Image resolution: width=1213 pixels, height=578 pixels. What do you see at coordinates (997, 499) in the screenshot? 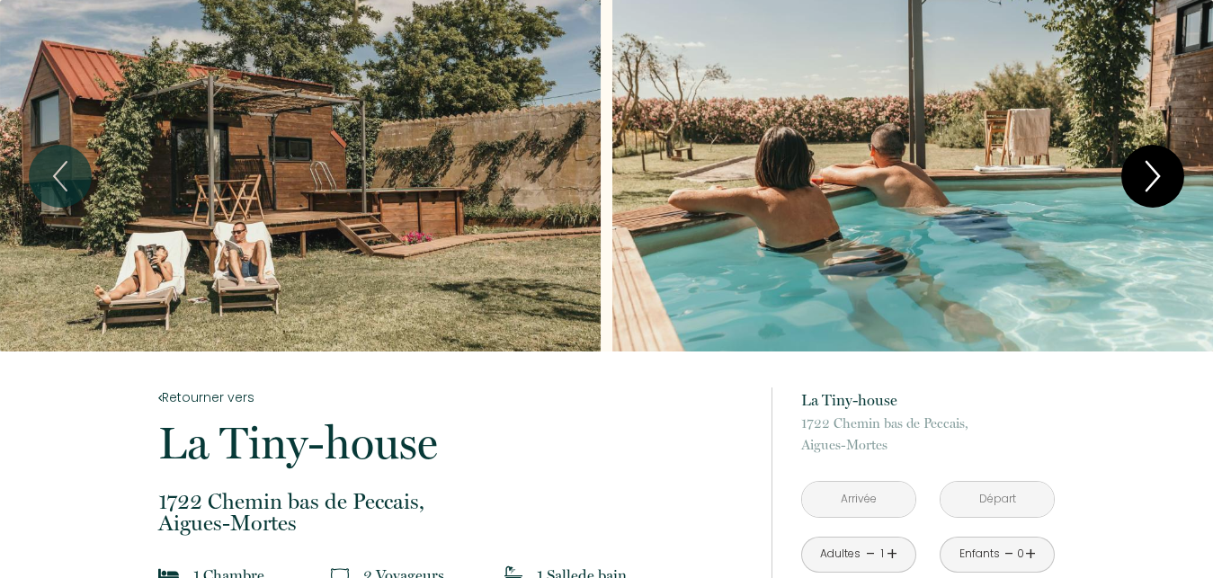
I see `input: Départ` at bounding box center [997, 499].